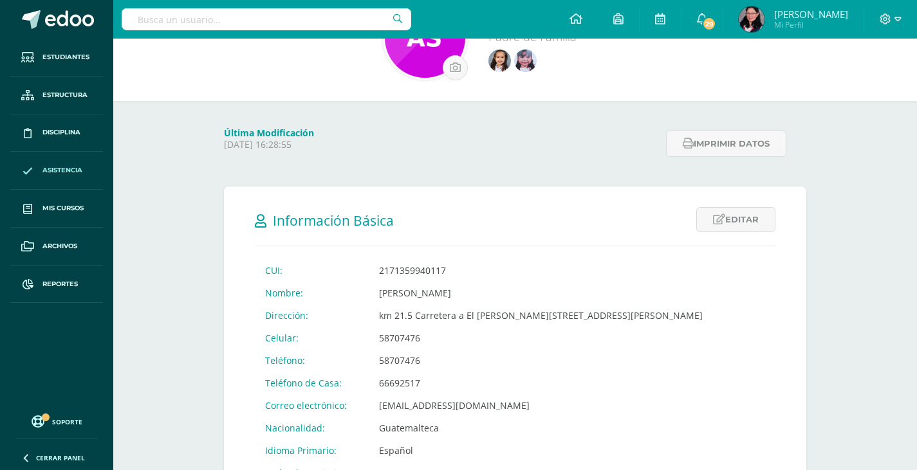  Describe the element at coordinates (525, 60) in the screenshot. I see `img: 7fbbb61d703412b8bd78b679b3d0bafb.png` at that location.